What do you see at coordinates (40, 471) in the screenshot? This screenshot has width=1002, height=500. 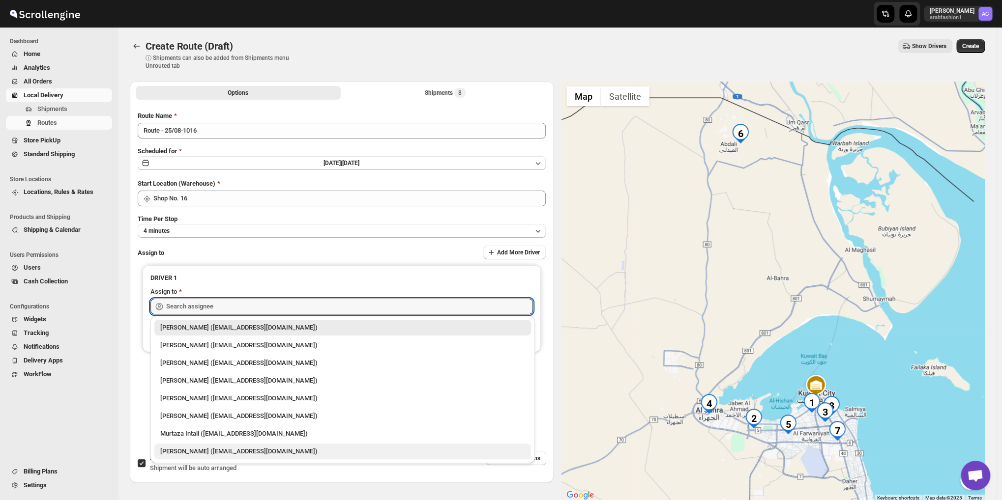 I see `span: Billing Plans` at bounding box center [40, 471].